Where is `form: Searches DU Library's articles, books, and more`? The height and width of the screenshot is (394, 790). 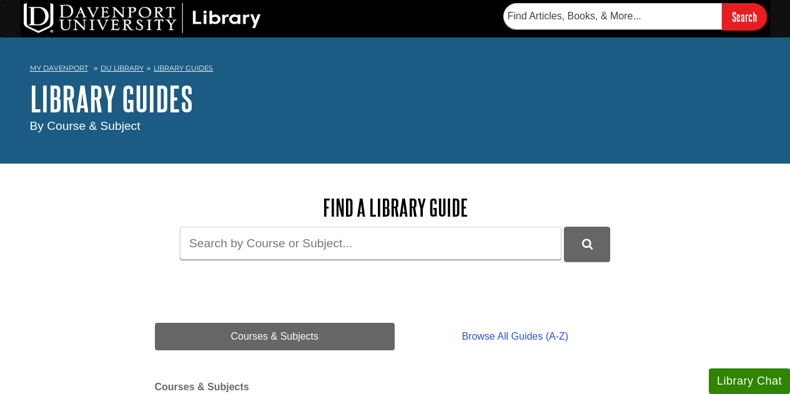
form: Searches DU Library's articles, books, and more is located at coordinates (635, 16).